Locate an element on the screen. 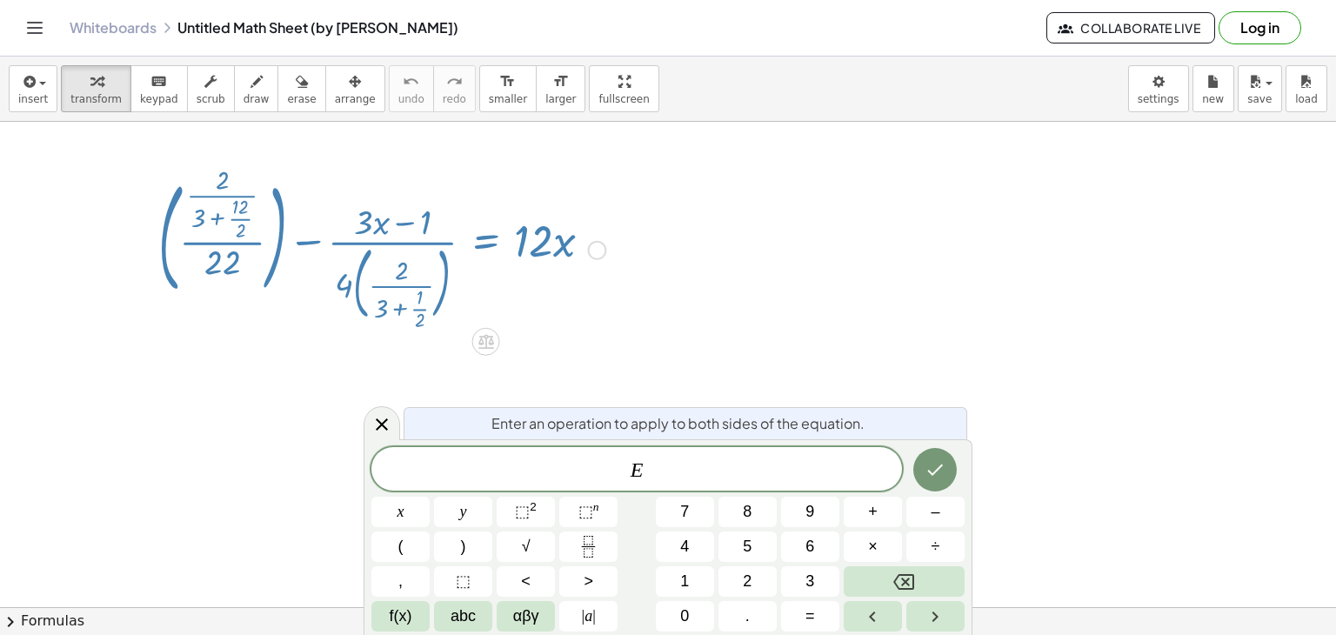 This screenshot has height=635, width=1336. span: 6 is located at coordinates (810, 546).